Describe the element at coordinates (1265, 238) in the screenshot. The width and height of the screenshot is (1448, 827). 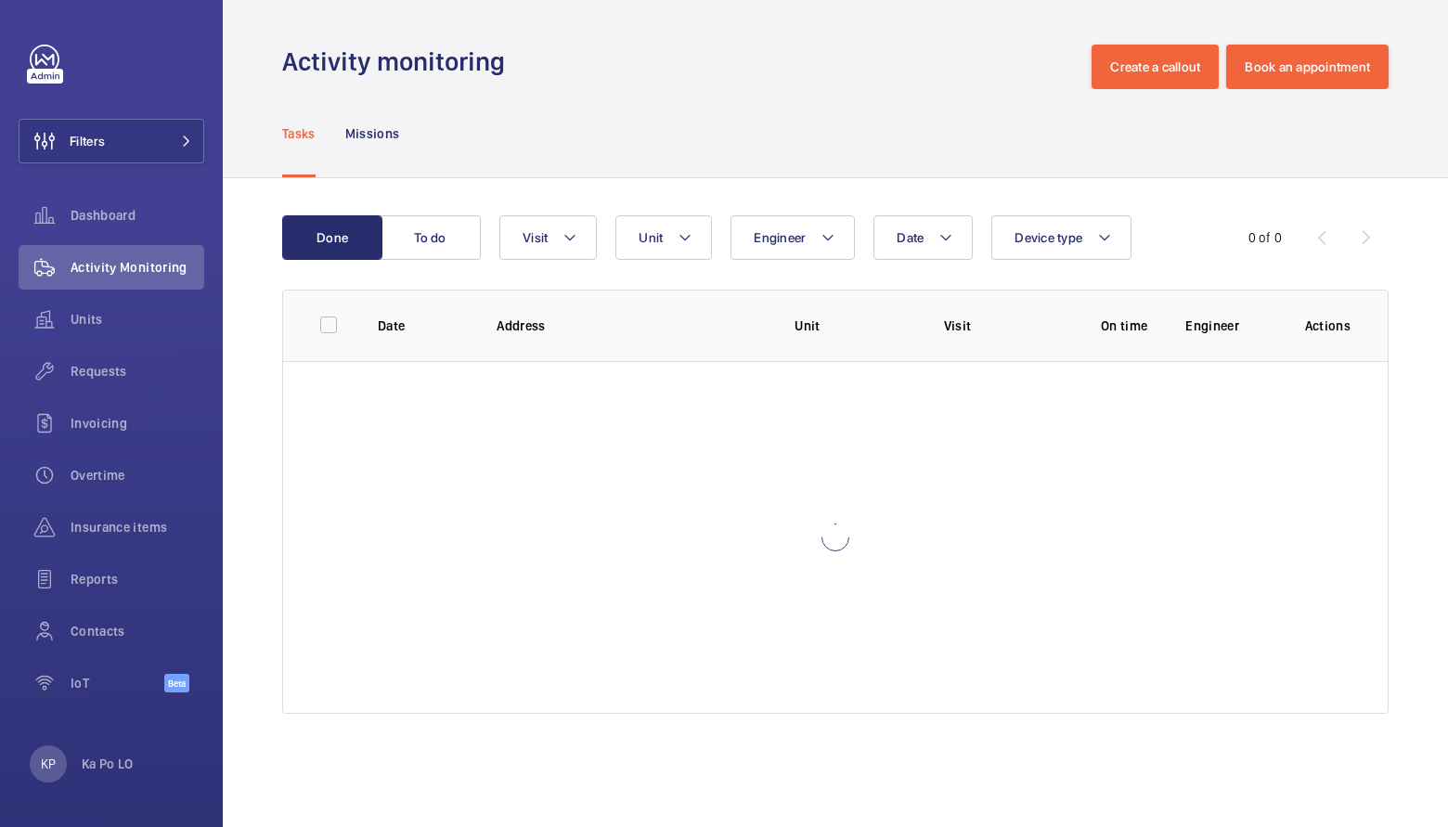
I see `div: 0 of 0` at that location.